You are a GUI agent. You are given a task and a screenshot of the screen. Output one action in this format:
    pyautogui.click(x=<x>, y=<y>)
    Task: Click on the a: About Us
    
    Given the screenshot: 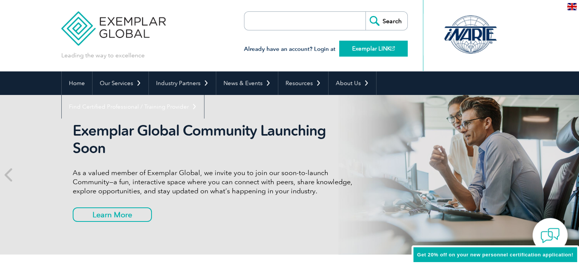 What is the action you would take?
    pyautogui.click(x=352, y=83)
    